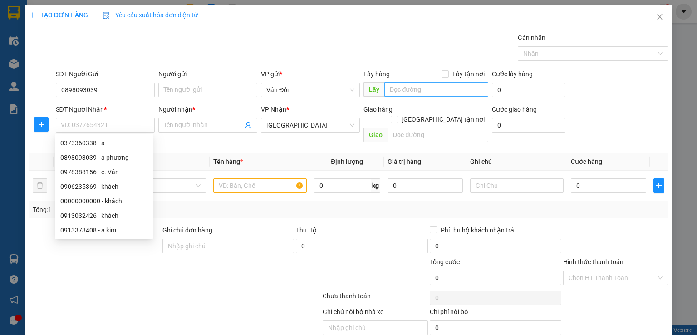  What do you see at coordinates (377, 74) in the screenshot?
I see `span: Lấy hàng` at bounding box center [377, 74].